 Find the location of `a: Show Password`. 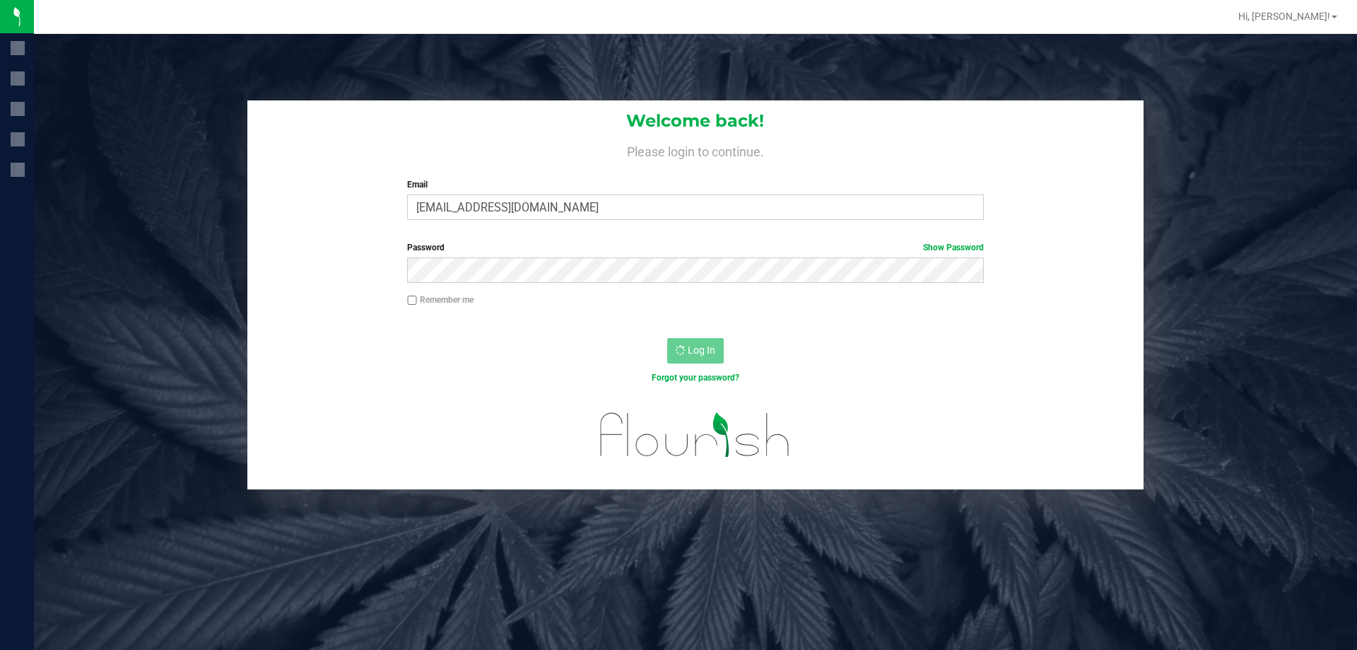

a: Show Password is located at coordinates (954, 247).